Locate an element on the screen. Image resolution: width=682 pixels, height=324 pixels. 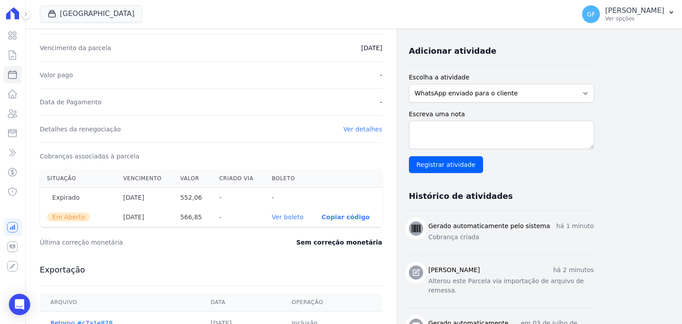
input: Registrar atividade is located at coordinates (446, 165).